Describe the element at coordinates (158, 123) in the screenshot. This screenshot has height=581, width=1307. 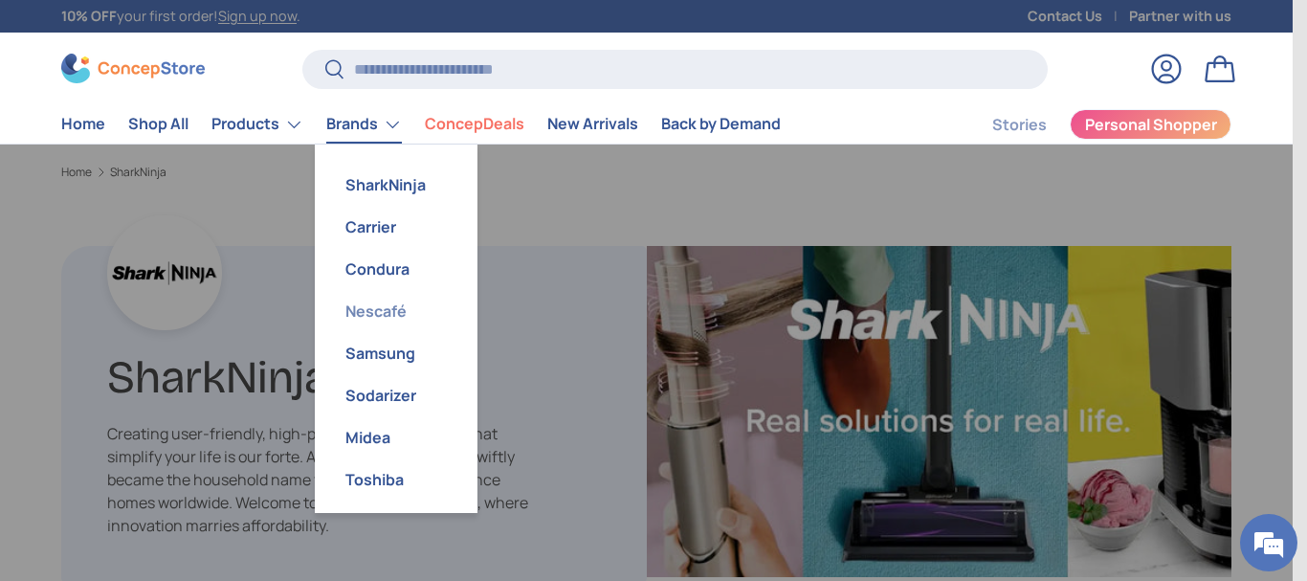
I see `a: Shop All` at that location.